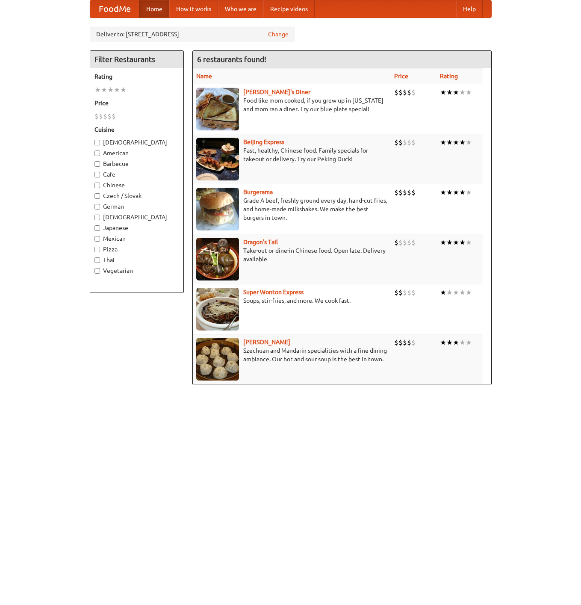 Image resolution: width=581 pixels, height=605 pixels. I want to click on label: Thai, so click(137, 260).